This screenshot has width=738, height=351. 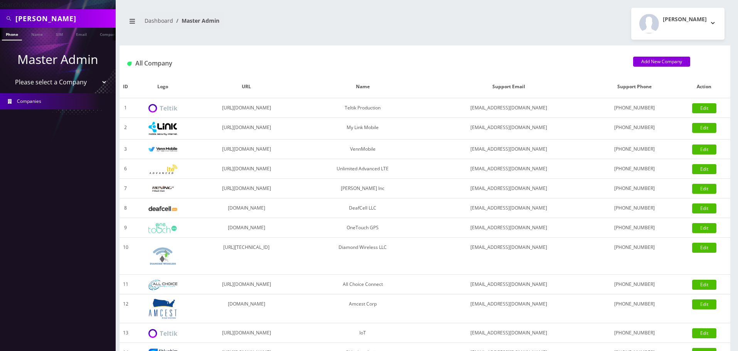 I want to click on th: Support Phone, so click(x=634, y=87).